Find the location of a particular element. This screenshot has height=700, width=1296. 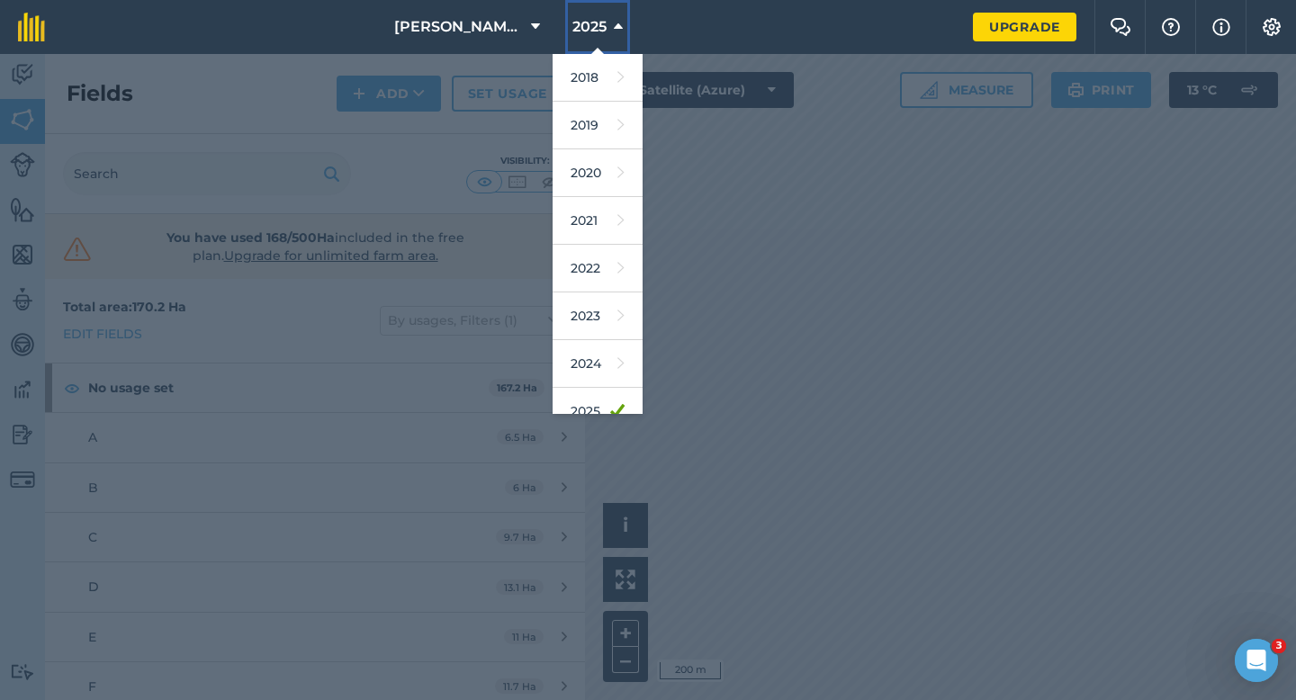

img: svg+xml;base64,PHN2ZyB4bWxucz0iaHR0cDovL3d3dy53My5vcmcvMjAwMC9zdmciIHdpZHRoPSIxNyIgaGVpZ2h0PSIxNy... is located at coordinates (1221, 27).